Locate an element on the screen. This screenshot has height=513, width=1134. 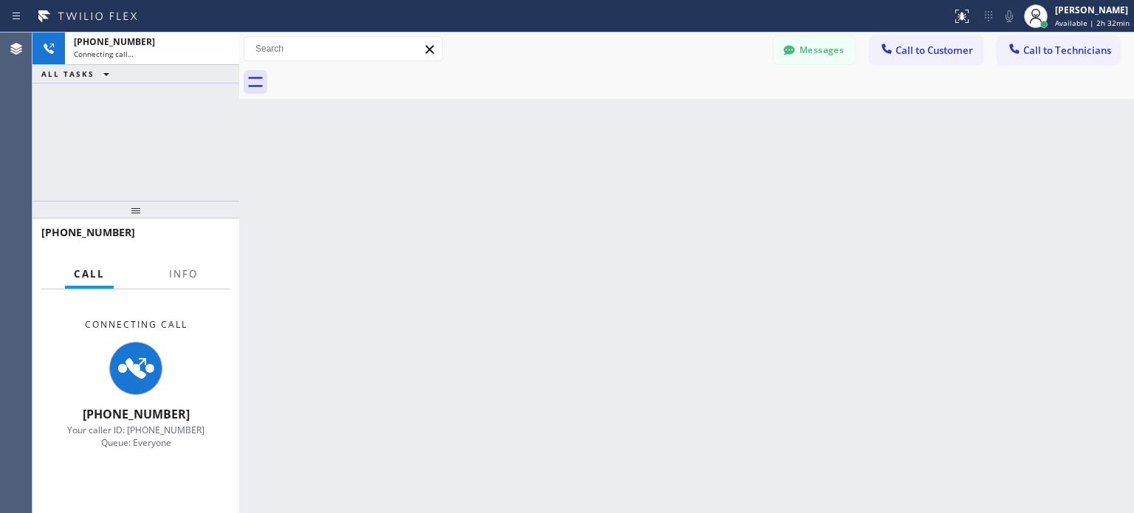
button: Mute is located at coordinates (1010, 16).